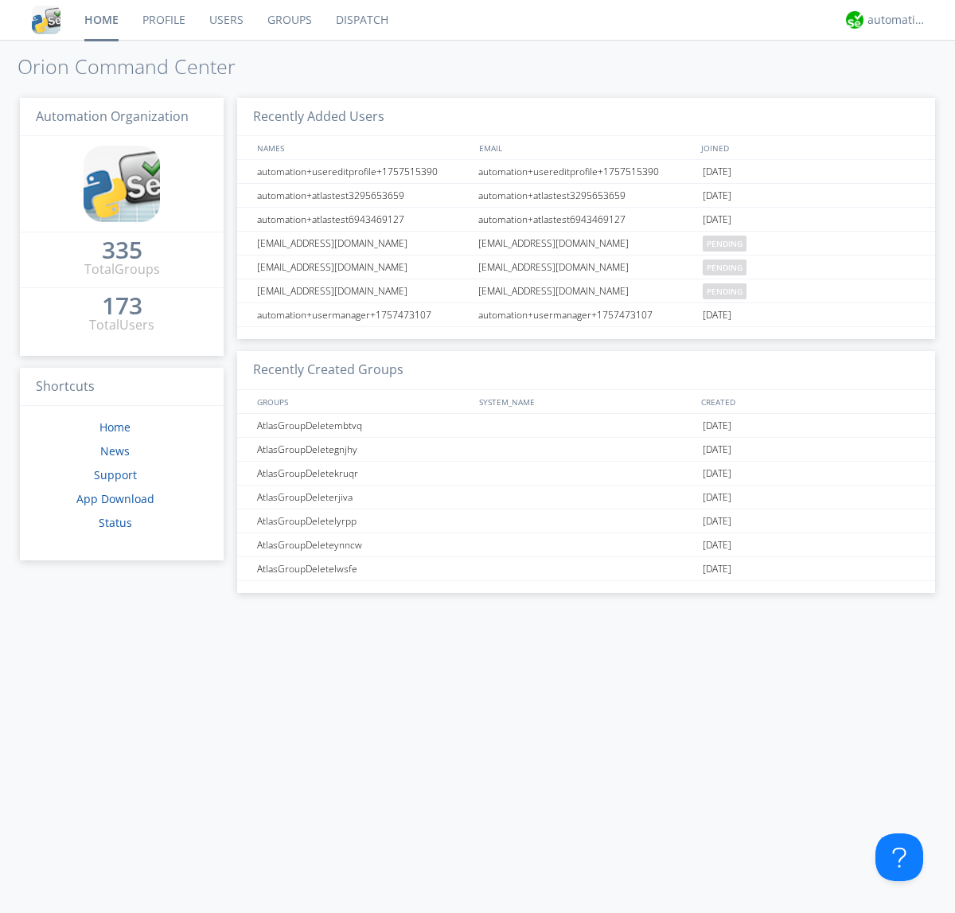 The height and width of the screenshot is (913, 955). Describe the element at coordinates (122, 250) in the screenshot. I see `div: 335` at that location.